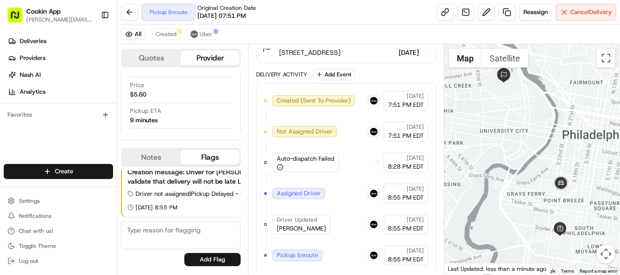 Image resolution: width=620 pixels, height=275 pixels. Describe the element at coordinates (28, 261) in the screenshot. I see `span: Log out` at that location.